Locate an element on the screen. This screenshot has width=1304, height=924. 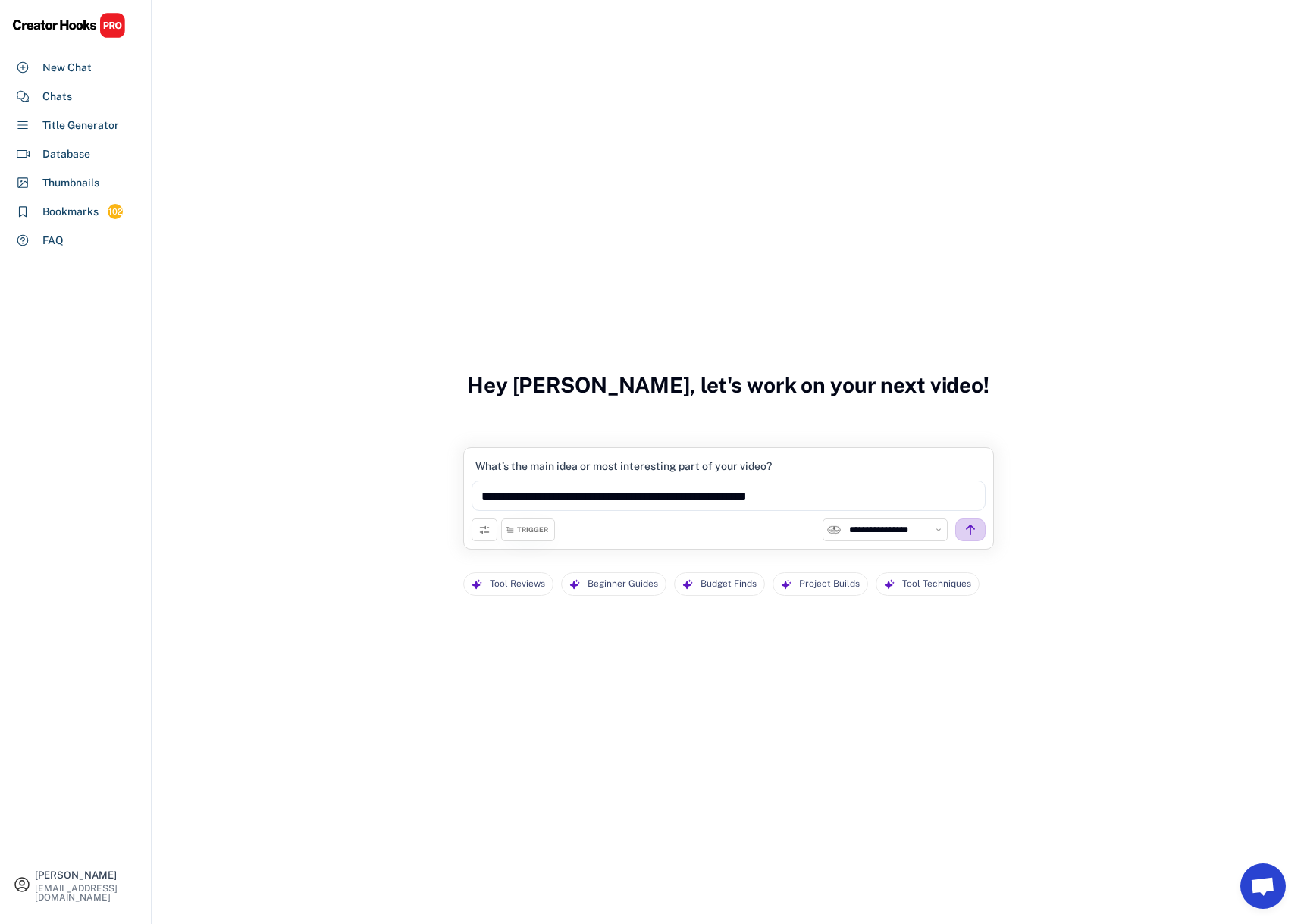
div: Database is located at coordinates (66, 154).